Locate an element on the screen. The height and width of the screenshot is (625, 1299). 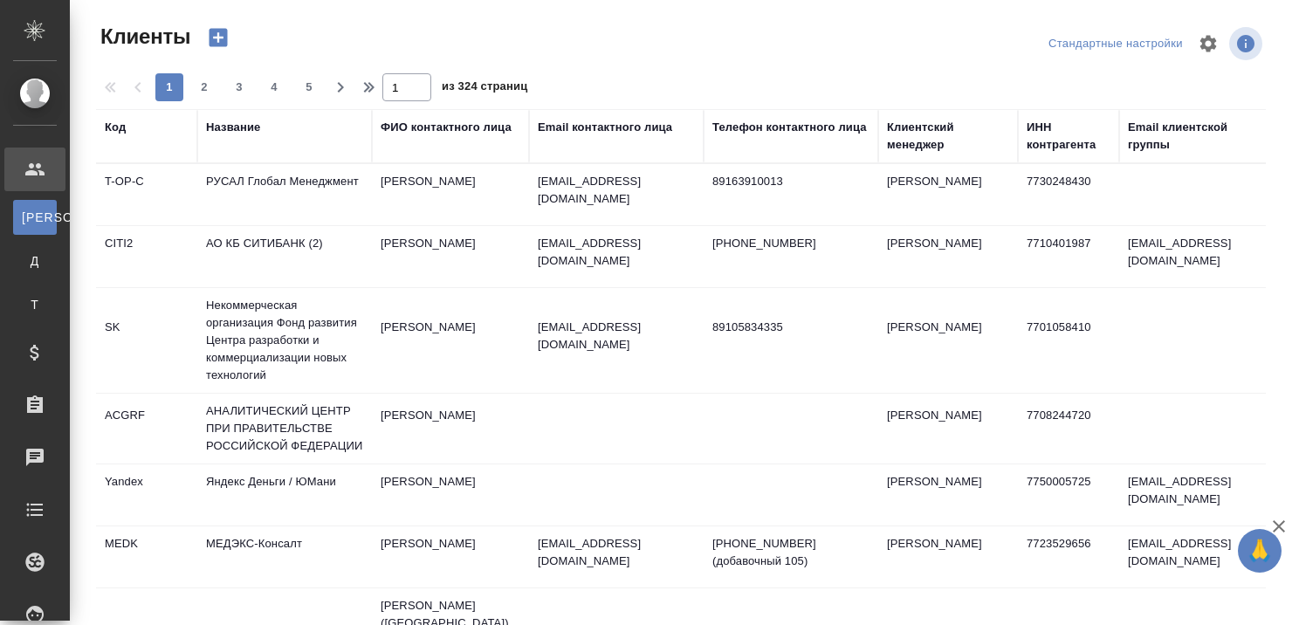
div: ИНН контрагента is located at coordinates (1068, 136).